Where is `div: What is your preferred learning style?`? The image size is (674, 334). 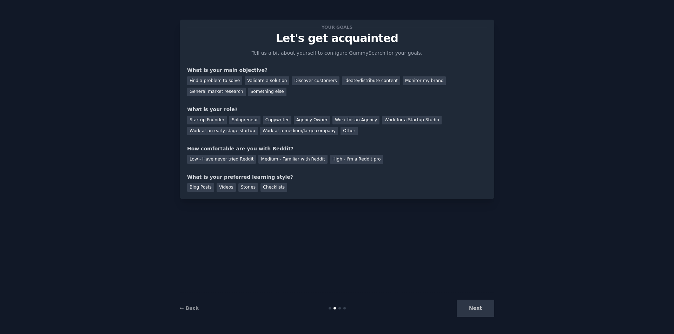
div: What is your preferred learning style? is located at coordinates (337, 177).